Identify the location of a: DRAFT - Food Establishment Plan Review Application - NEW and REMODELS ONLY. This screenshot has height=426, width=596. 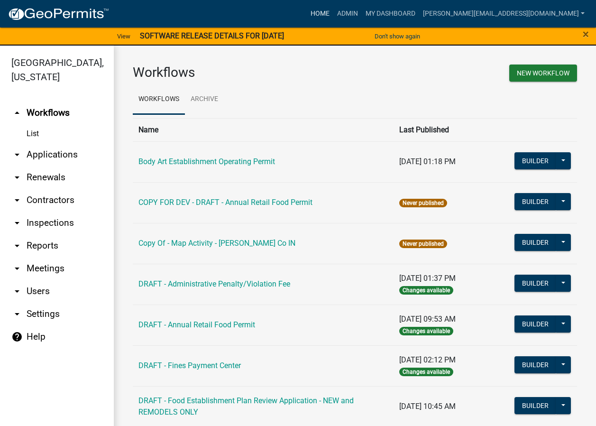
(246, 406).